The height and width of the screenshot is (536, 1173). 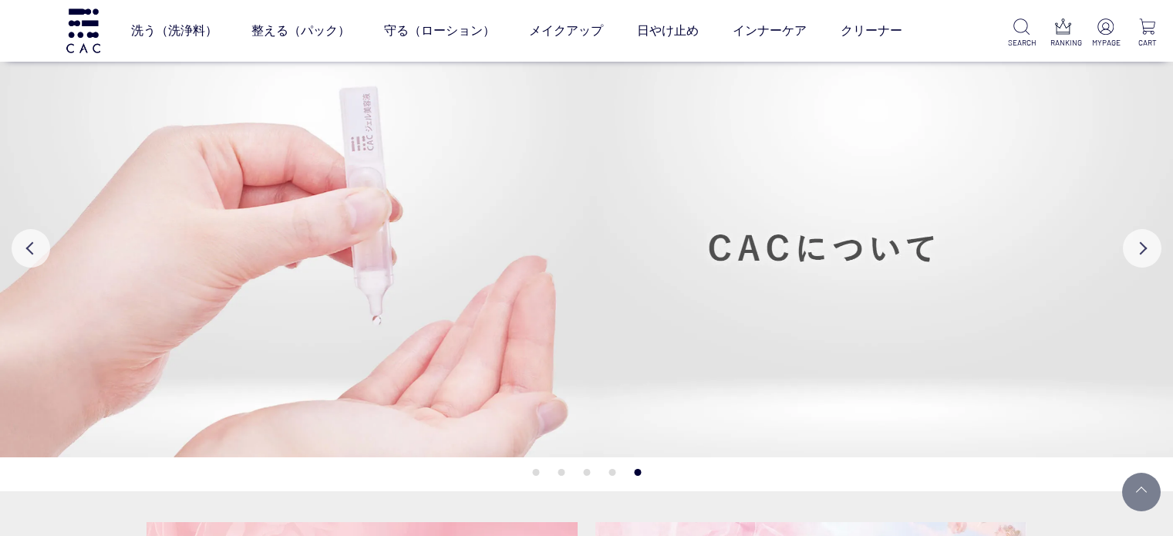 What do you see at coordinates (83, 30) in the screenshot?
I see `img: logo` at bounding box center [83, 30].